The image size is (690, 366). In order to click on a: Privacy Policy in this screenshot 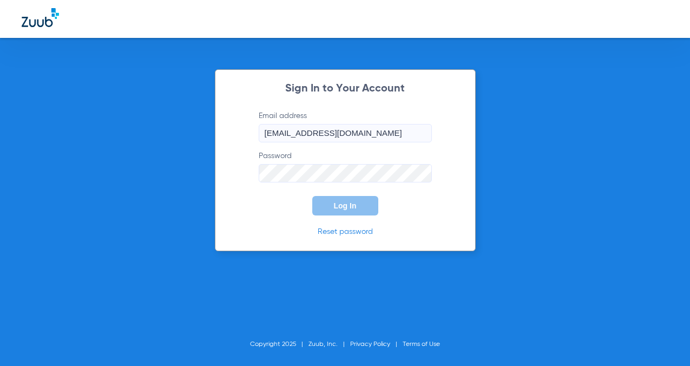, I will do `click(370, 344)`.